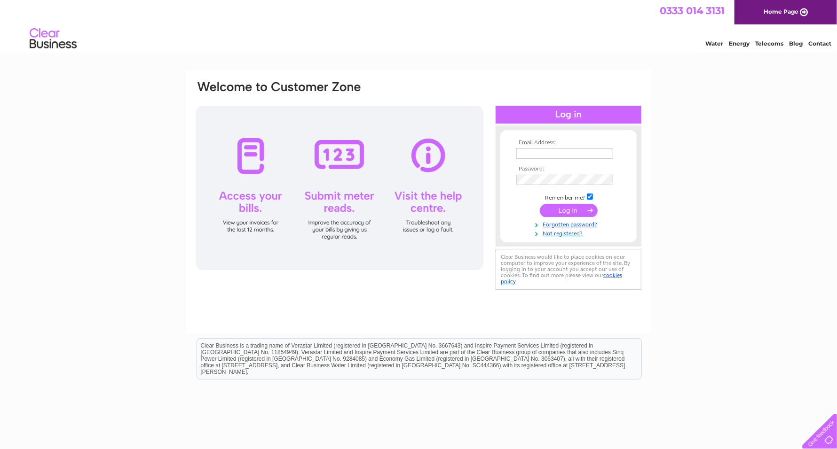 The height and width of the screenshot is (449, 837). I want to click on a: cookies policy, so click(561, 278).